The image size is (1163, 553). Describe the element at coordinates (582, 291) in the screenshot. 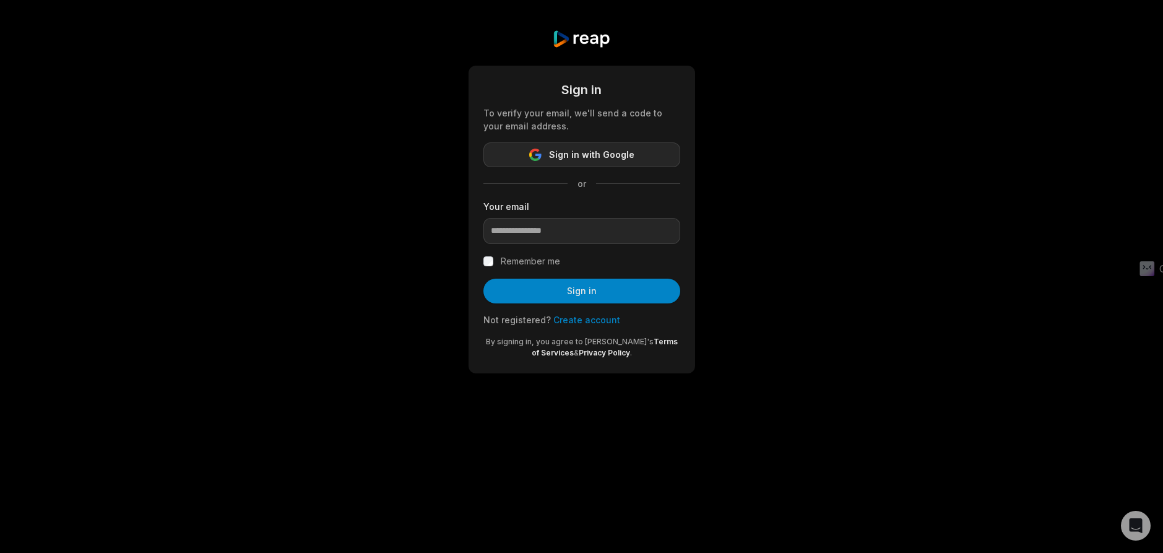

I see `button: Sign in` at that location.